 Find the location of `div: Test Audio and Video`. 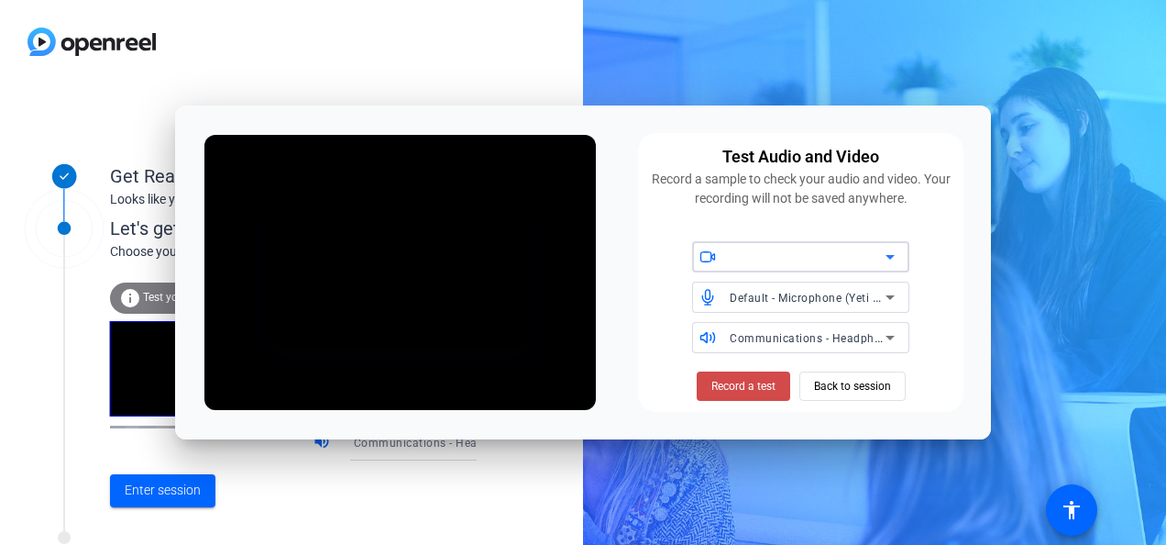

div: Test Audio and Video is located at coordinates (800, 157).